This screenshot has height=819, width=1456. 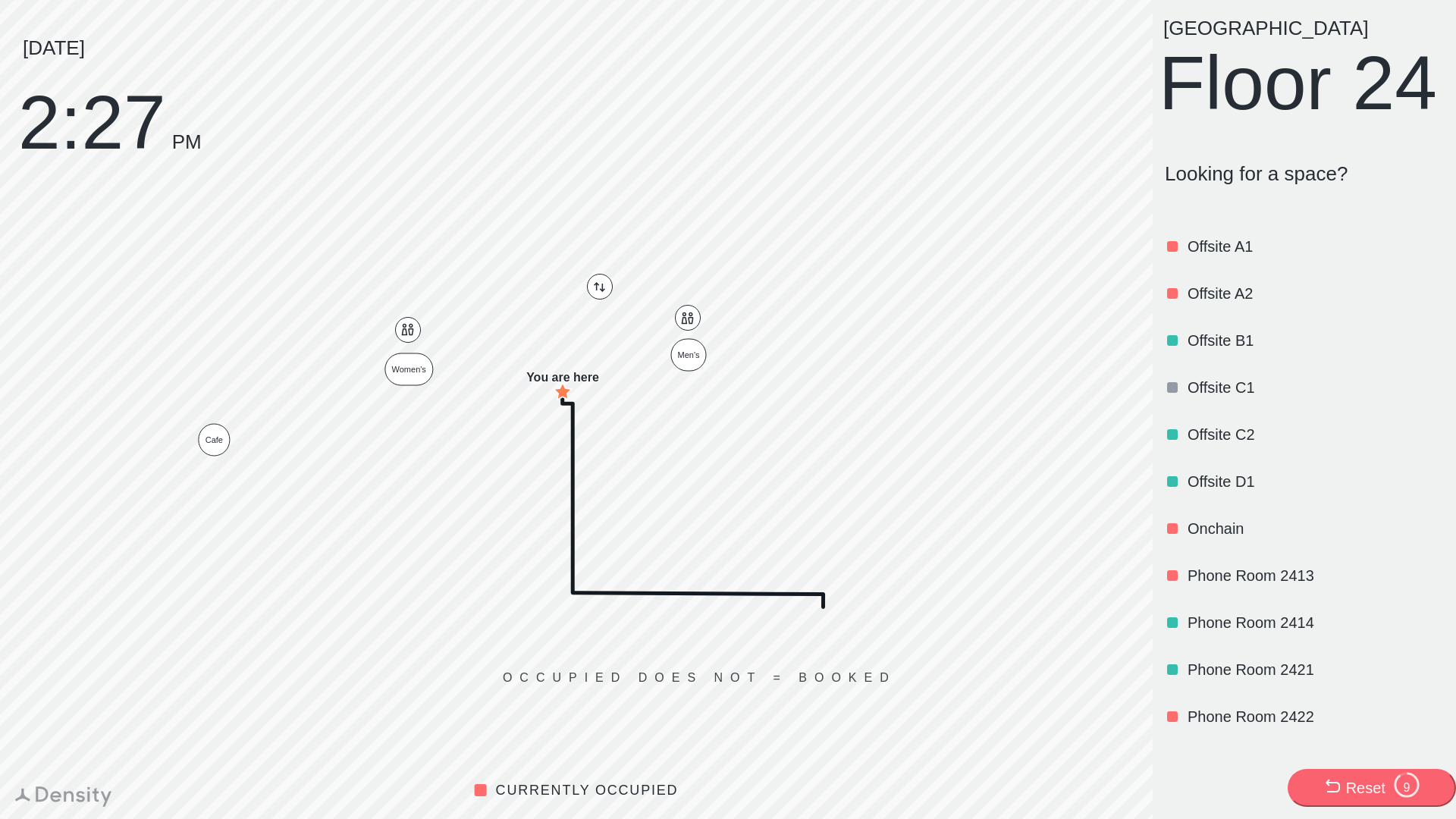 I want to click on p: Phone Room 2421, so click(x=1314, y=669).